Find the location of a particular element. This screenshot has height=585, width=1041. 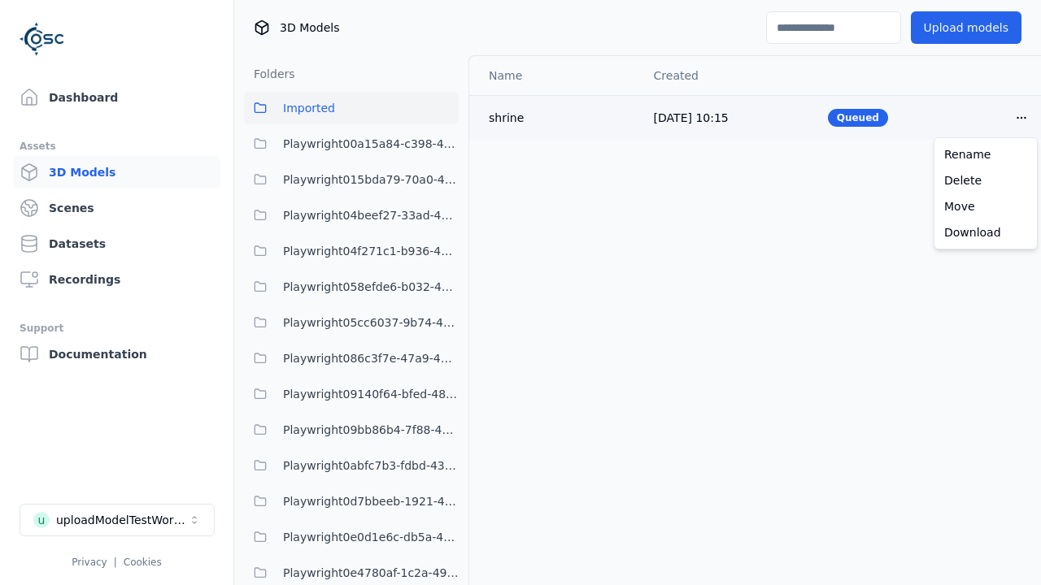

div: Delete is located at coordinates (985, 180).